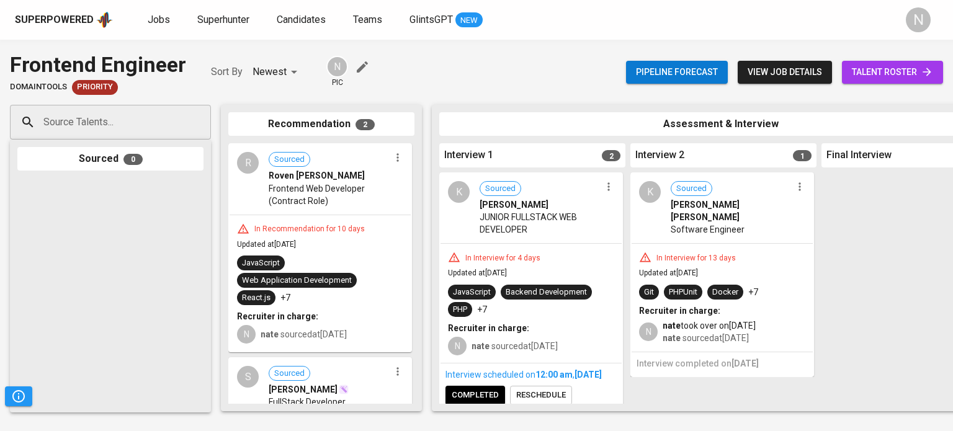 This screenshot has width=953, height=431. What do you see at coordinates (64, 20) in the screenshot?
I see `a: Superpoweredapp logo` at bounding box center [64, 20].